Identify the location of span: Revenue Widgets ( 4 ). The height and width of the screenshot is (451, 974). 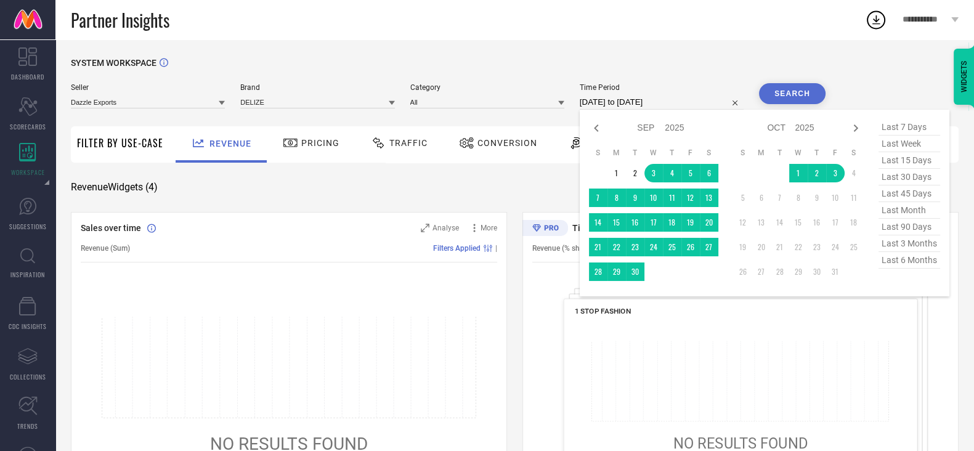
(114, 187).